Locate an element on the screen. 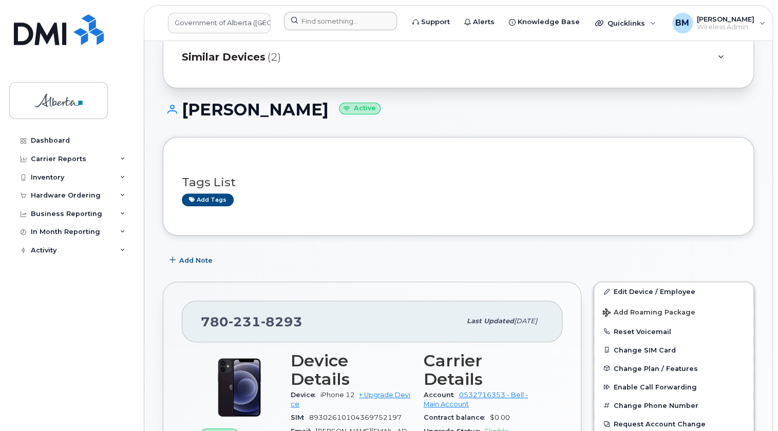 Image resolution: width=778 pixels, height=431 pixels. span: 231 is located at coordinates (244, 322).